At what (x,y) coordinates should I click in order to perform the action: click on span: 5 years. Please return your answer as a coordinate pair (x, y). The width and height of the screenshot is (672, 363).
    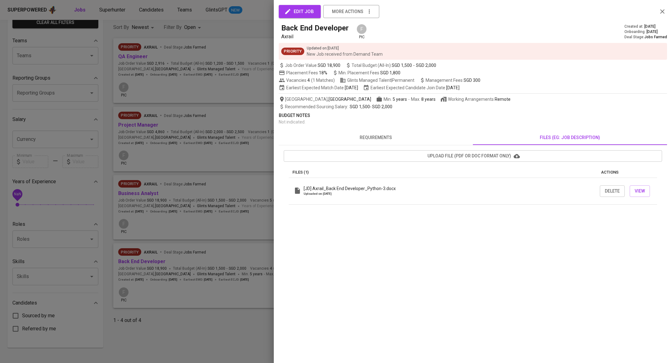
    Looking at the image, I should click on (400, 99).